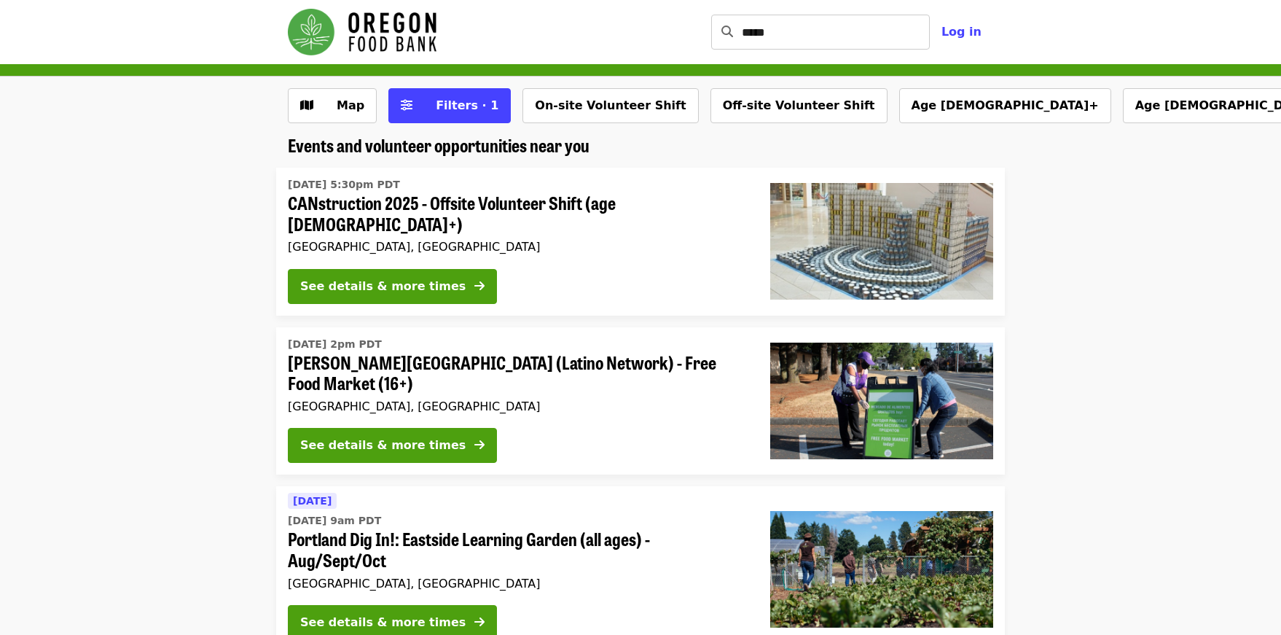 The image size is (1281, 635). Describe the element at coordinates (641, 401) in the screenshot. I see `a: See details for "Rigler Elementary School (Latino Network) - Free Food Market (16+)"` at that location.